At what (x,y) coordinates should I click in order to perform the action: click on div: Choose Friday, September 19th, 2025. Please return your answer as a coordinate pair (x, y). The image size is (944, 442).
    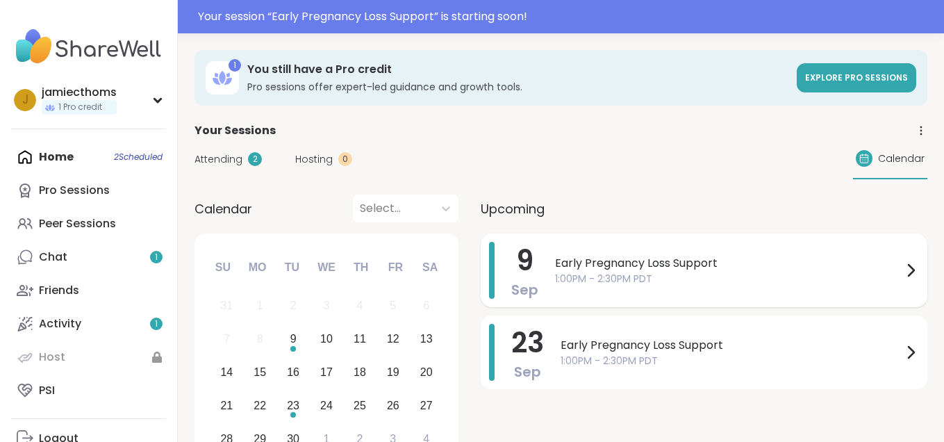
    Looking at the image, I should click on (392, 372).